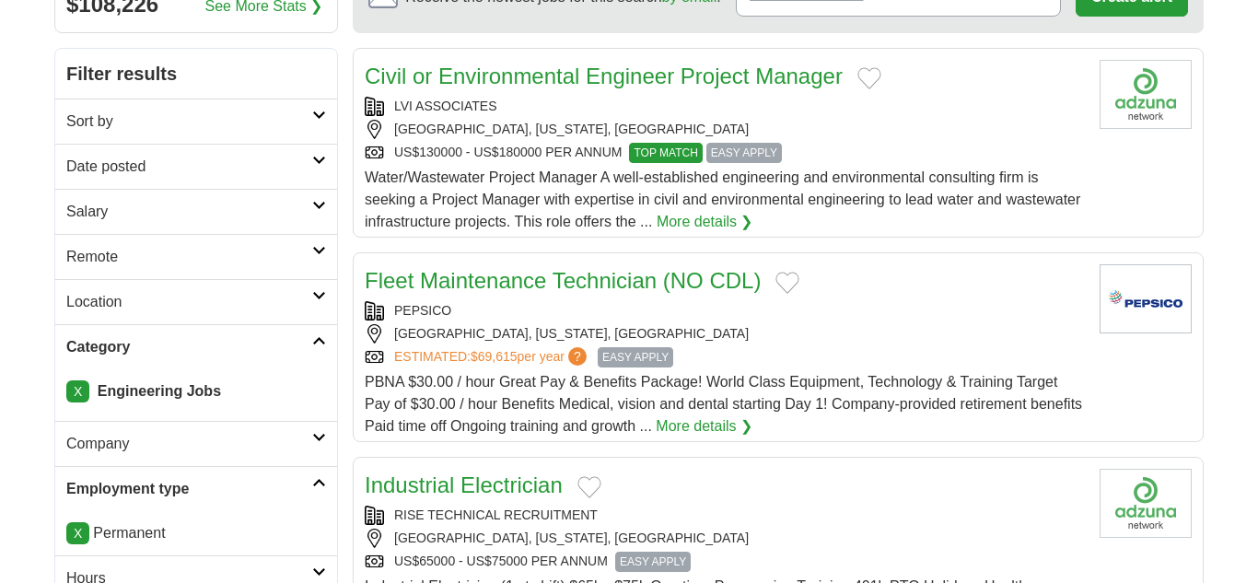 The height and width of the screenshot is (583, 1258). Describe the element at coordinates (189, 257) in the screenshot. I see `h2: Remote` at that location.